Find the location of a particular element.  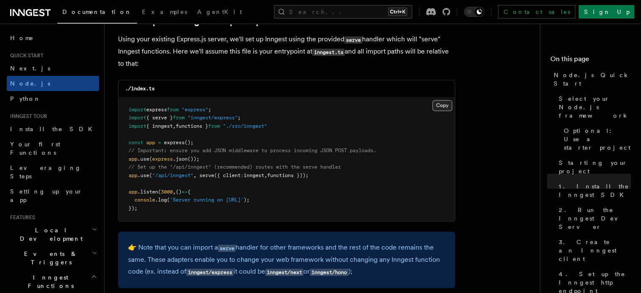

button: Events & Triggers is located at coordinates (53, 258).